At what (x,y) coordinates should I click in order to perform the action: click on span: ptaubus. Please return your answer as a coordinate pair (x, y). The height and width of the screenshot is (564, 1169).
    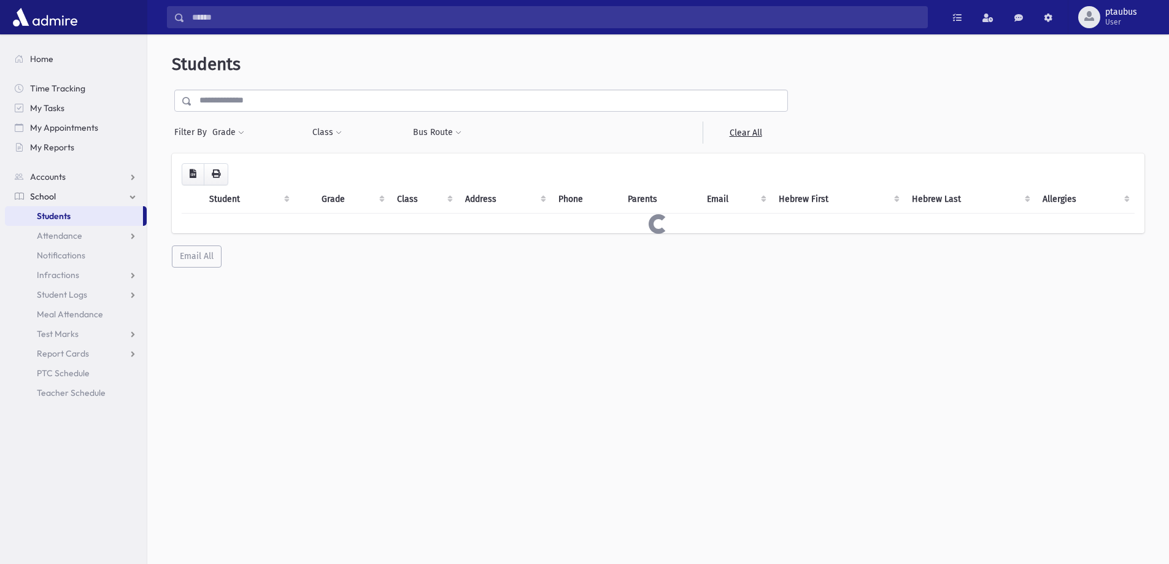
    Looking at the image, I should click on (1121, 12).